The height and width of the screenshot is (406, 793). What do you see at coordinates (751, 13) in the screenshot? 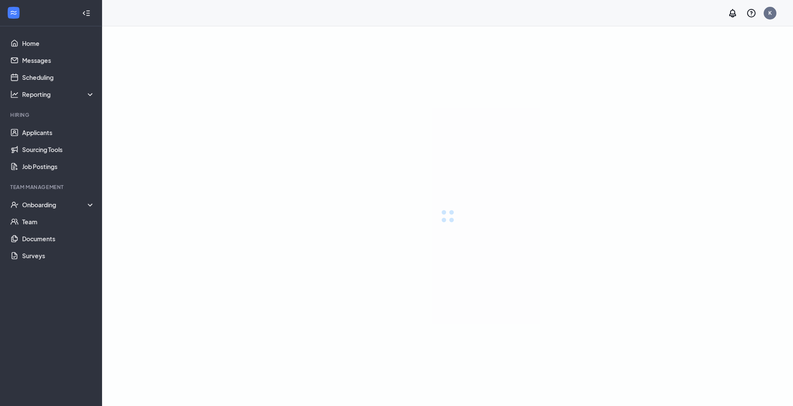
I see `svg: QuestionInfo` at bounding box center [751, 13].